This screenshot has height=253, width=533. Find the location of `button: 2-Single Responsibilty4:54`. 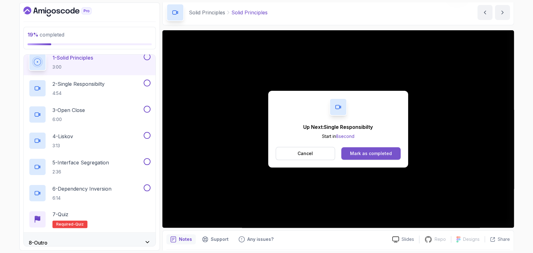

button: 2-Single Responsibilty4:54 is located at coordinates (90, 88).